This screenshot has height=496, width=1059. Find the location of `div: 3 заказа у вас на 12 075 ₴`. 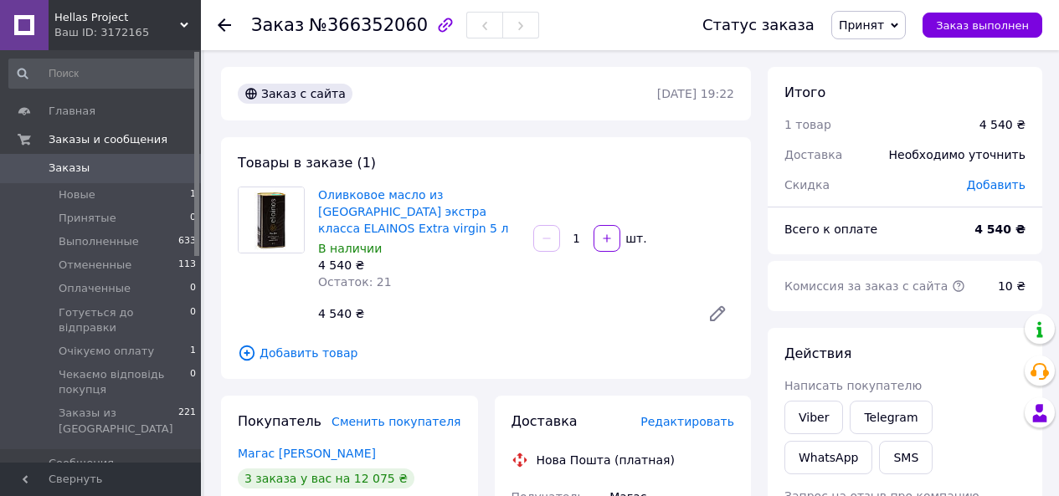

div: 3 заказа у вас на 12 075 ₴ is located at coordinates (326, 479).